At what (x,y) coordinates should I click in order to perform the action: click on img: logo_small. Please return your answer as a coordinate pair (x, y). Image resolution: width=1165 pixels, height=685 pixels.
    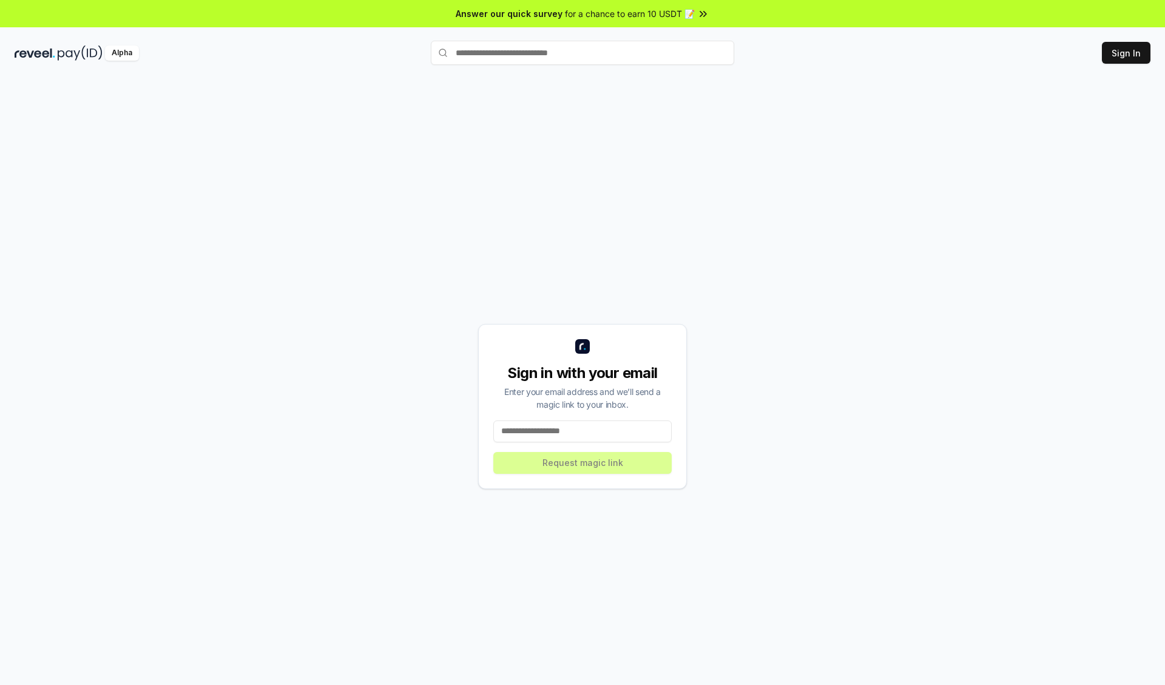
    Looking at the image, I should click on (583, 347).